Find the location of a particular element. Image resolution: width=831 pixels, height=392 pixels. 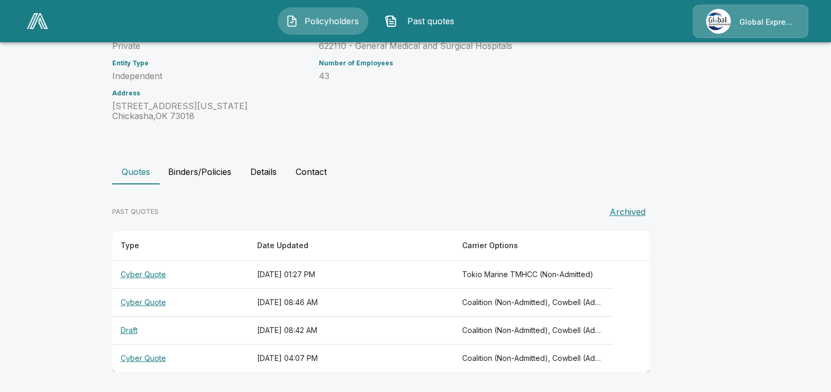

a: Policyholders IconPolicyholders is located at coordinates (323, 21).